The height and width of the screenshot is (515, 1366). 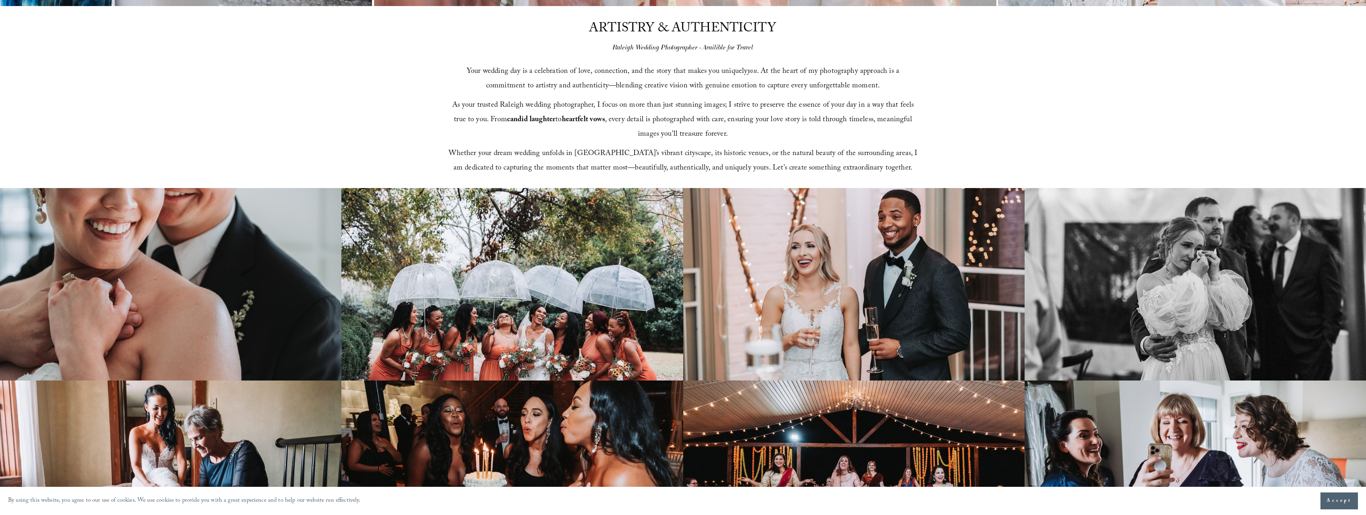 I want to click on img: Bride in wedding dress wiping tears, embraced by groom, with guests in background during a weddin..., so click(x=1195, y=285).